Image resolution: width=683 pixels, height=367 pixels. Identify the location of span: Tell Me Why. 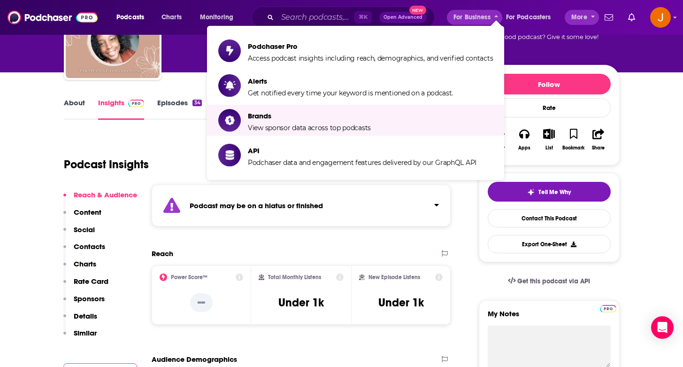
(554, 192).